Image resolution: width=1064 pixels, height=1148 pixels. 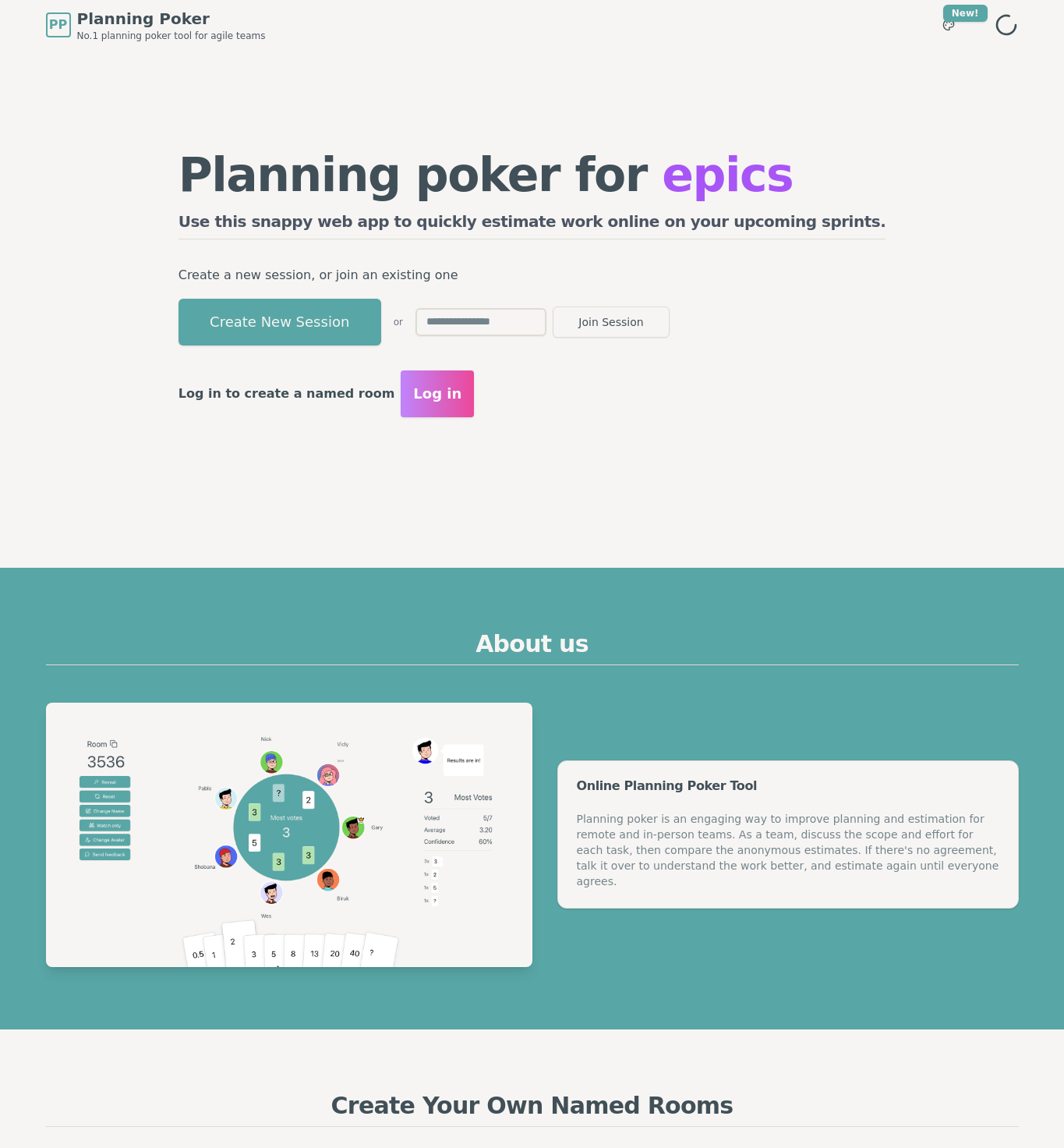 What do you see at coordinates (533, 175) in the screenshot?
I see `h1: Planning poker for` at bounding box center [533, 175].